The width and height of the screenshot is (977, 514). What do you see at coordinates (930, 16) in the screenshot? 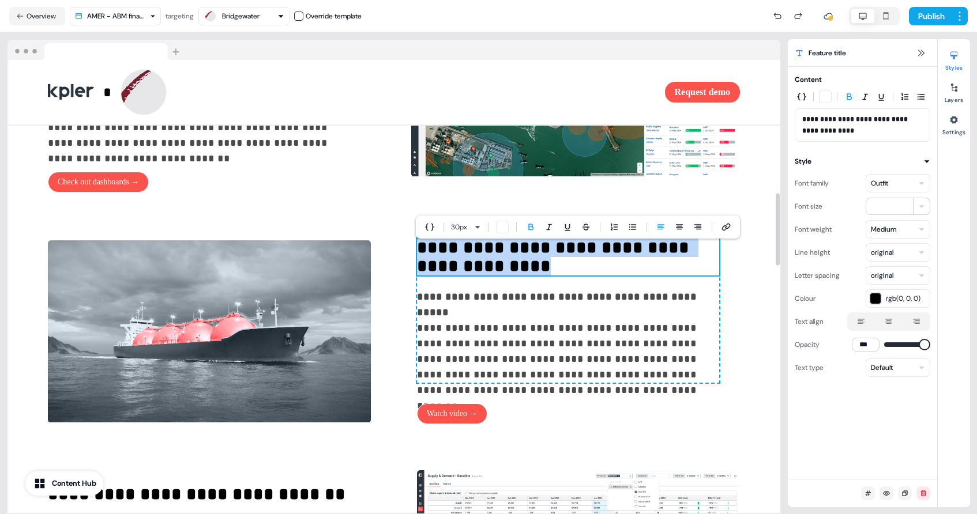
I see `button: Publish` at bounding box center [930, 16].